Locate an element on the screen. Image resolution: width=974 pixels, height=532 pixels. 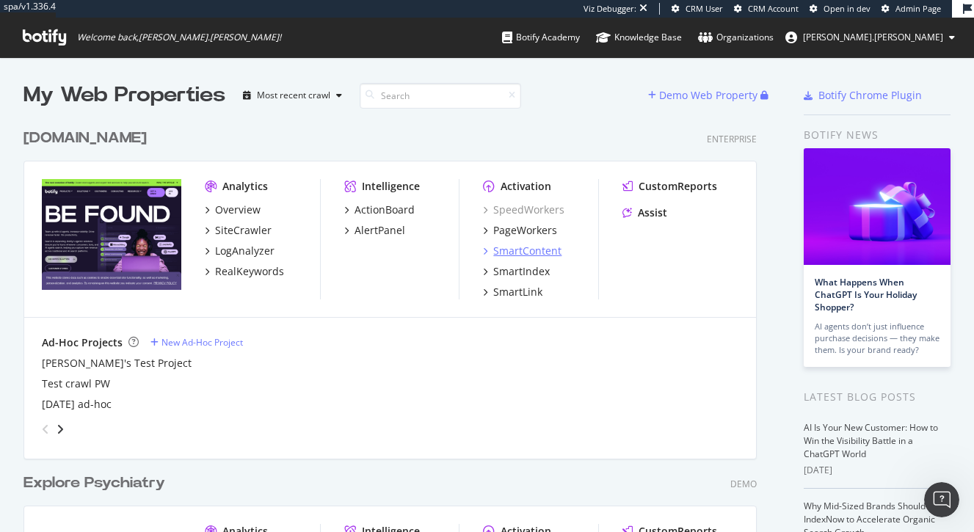
div: angle-left is located at coordinates (45, 429).